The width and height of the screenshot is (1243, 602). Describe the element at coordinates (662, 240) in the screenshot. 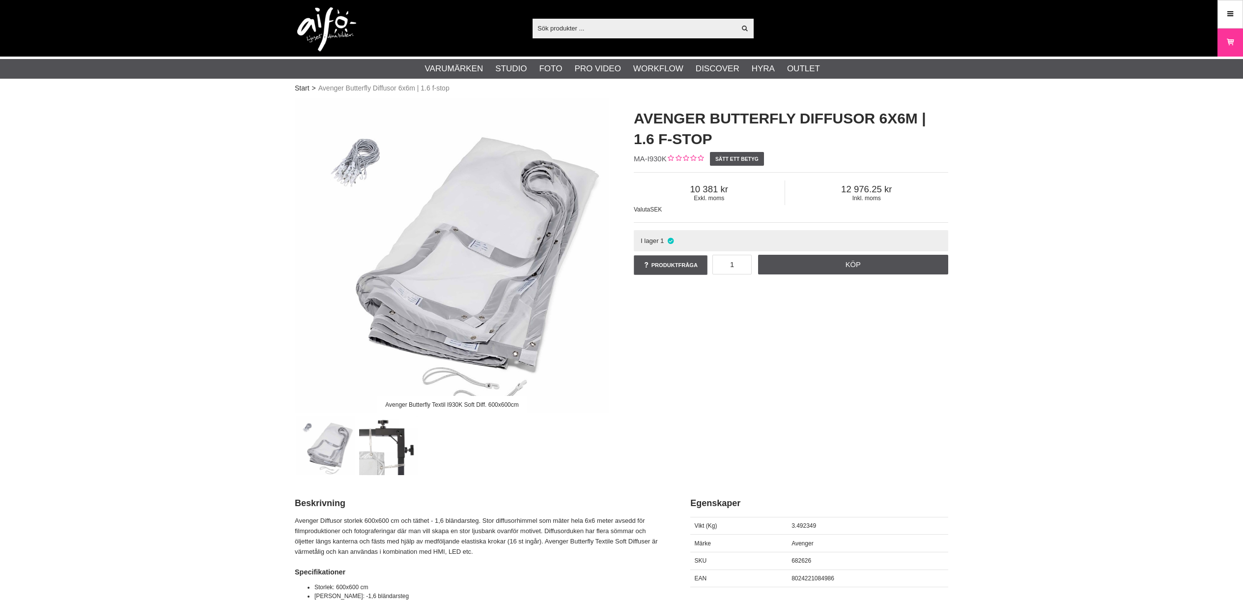

I see `span: 1` at that location.